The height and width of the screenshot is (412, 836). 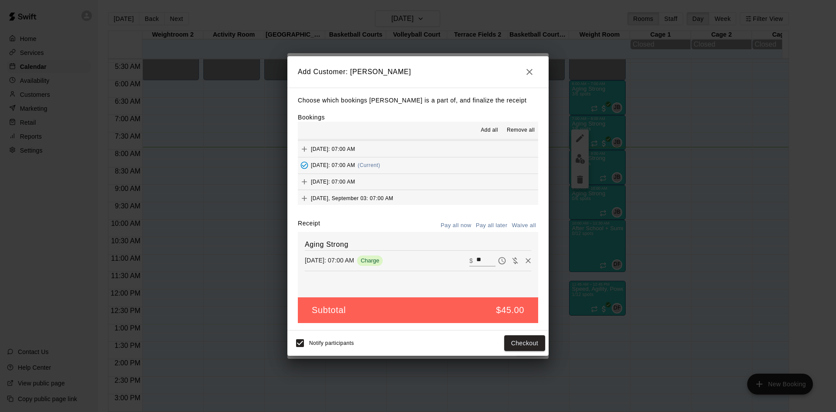 I want to click on h6: Aging Strong, so click(x=418, y=244).